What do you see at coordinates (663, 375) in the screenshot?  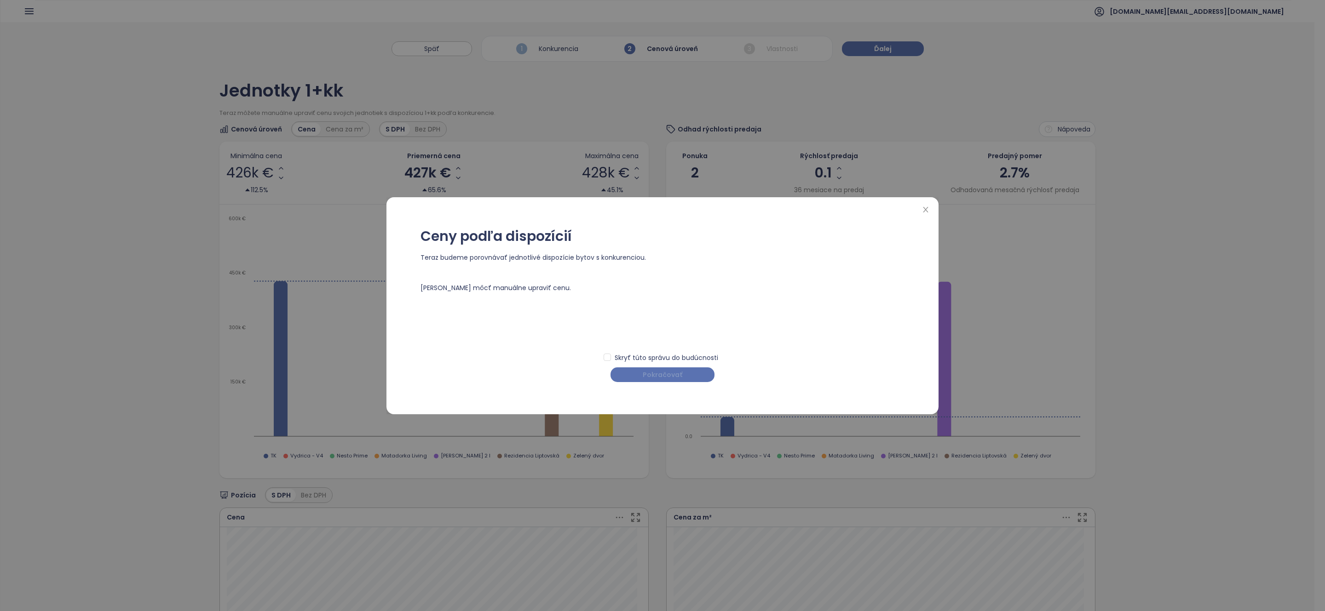 I see `button: Pokračovať` at bounding box center [663, 375].